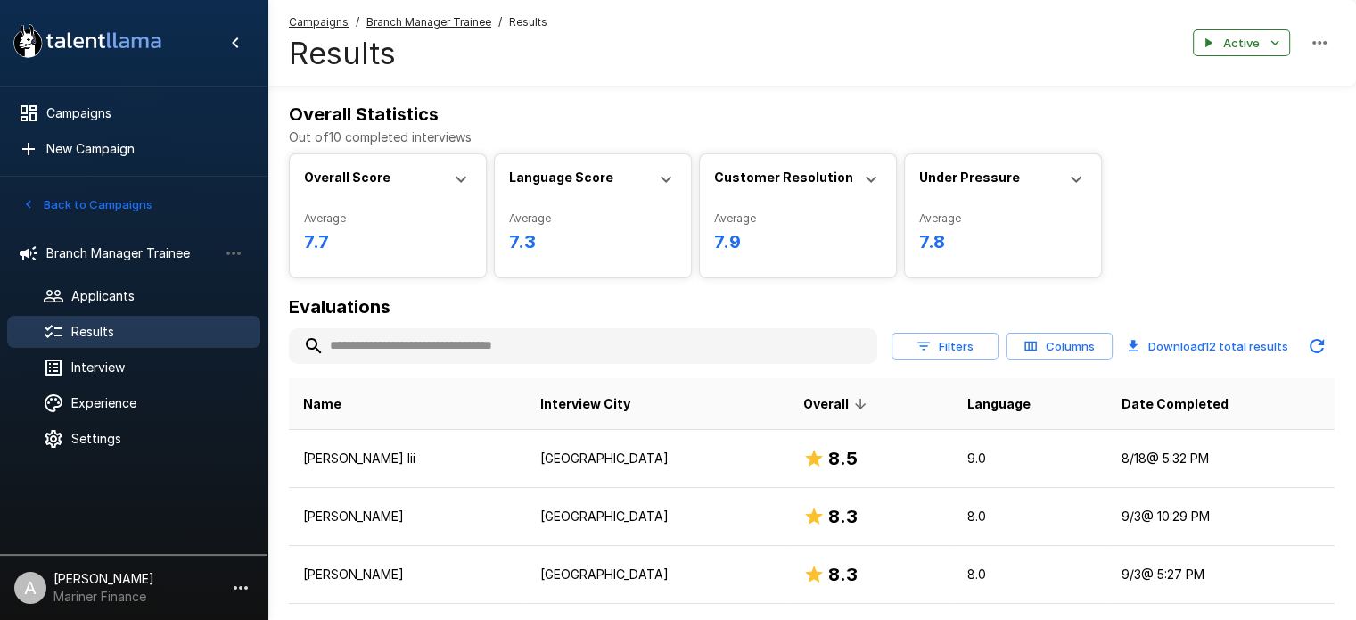  I want to click on button: Columns, so click(1059, 346).